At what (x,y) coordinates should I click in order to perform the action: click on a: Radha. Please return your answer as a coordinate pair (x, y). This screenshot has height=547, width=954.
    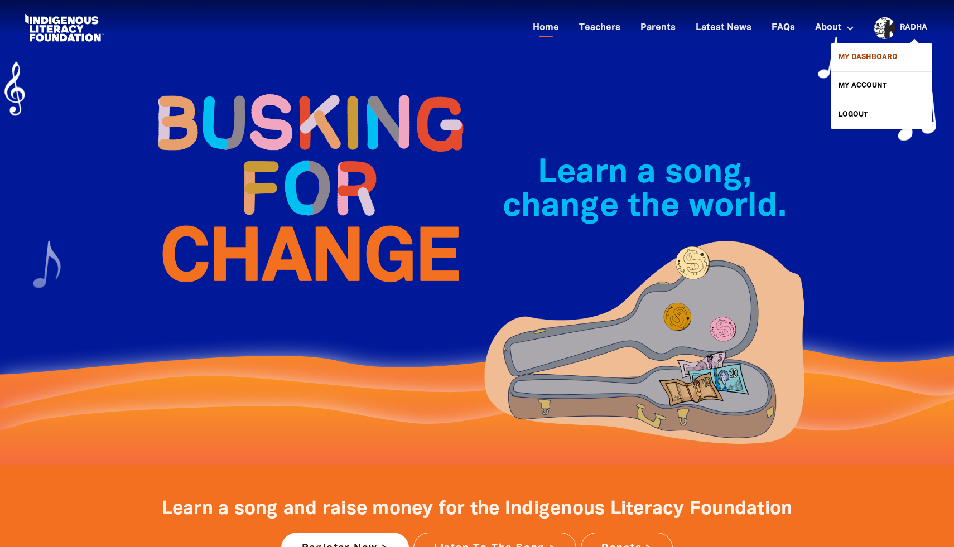
    Looking at the image, I should click on (913, 28).